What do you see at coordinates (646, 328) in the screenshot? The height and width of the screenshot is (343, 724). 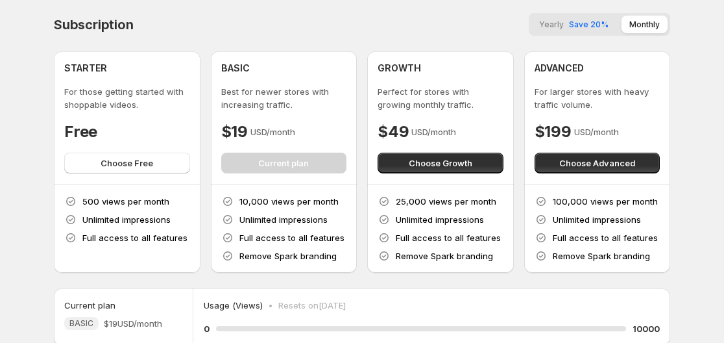 I see `h5: 10000` at bounding box center [646, 328].